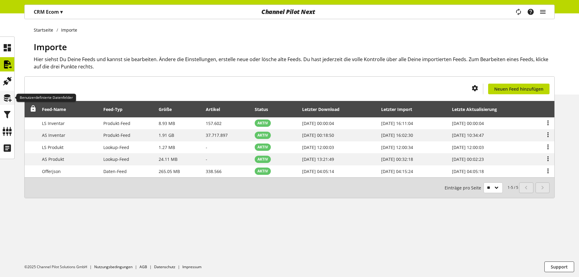 The image size is (579, 277). I want to click on h2: Hier siehst Du Deine Feeds und kannst sie bearbeiten. Ändere die Einstellungen, erstelle neue ode..., so click(294, 63).